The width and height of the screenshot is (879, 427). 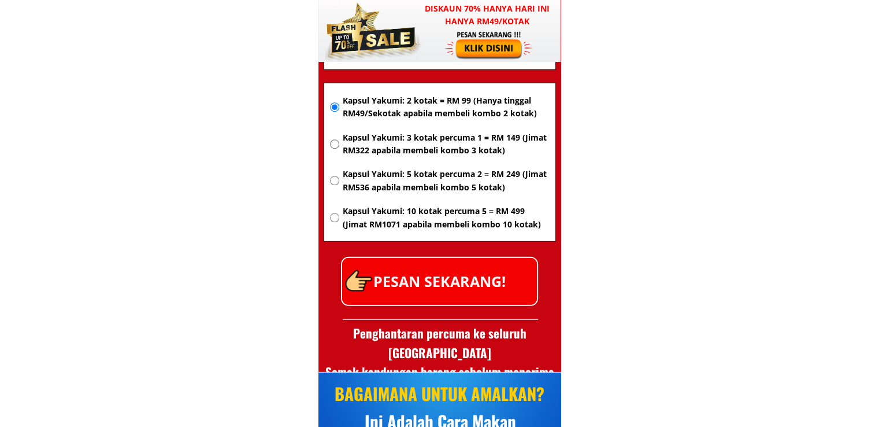 What do you see at coordinates (439, 393) in the screenshot?
I see `div: BAGAIMANA UNTUK AMALKAN?` at bounding box center [439, 393].